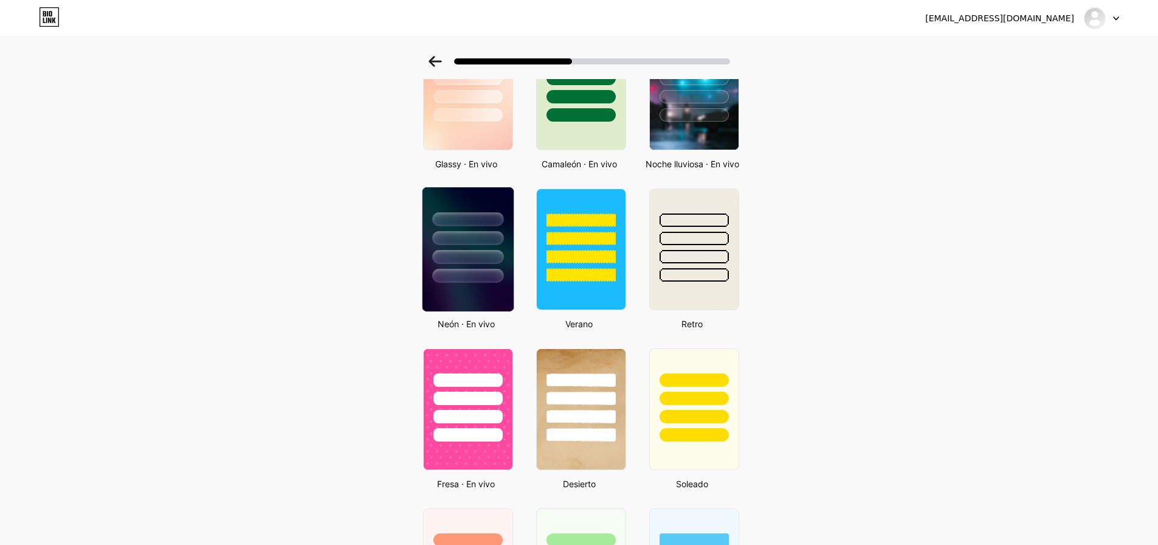 The width and height of the screenshot is (1158, 545). Describe the element at coordinates (466, 323) in the screenshot. I see `font: Neón · En vivo` at that location.